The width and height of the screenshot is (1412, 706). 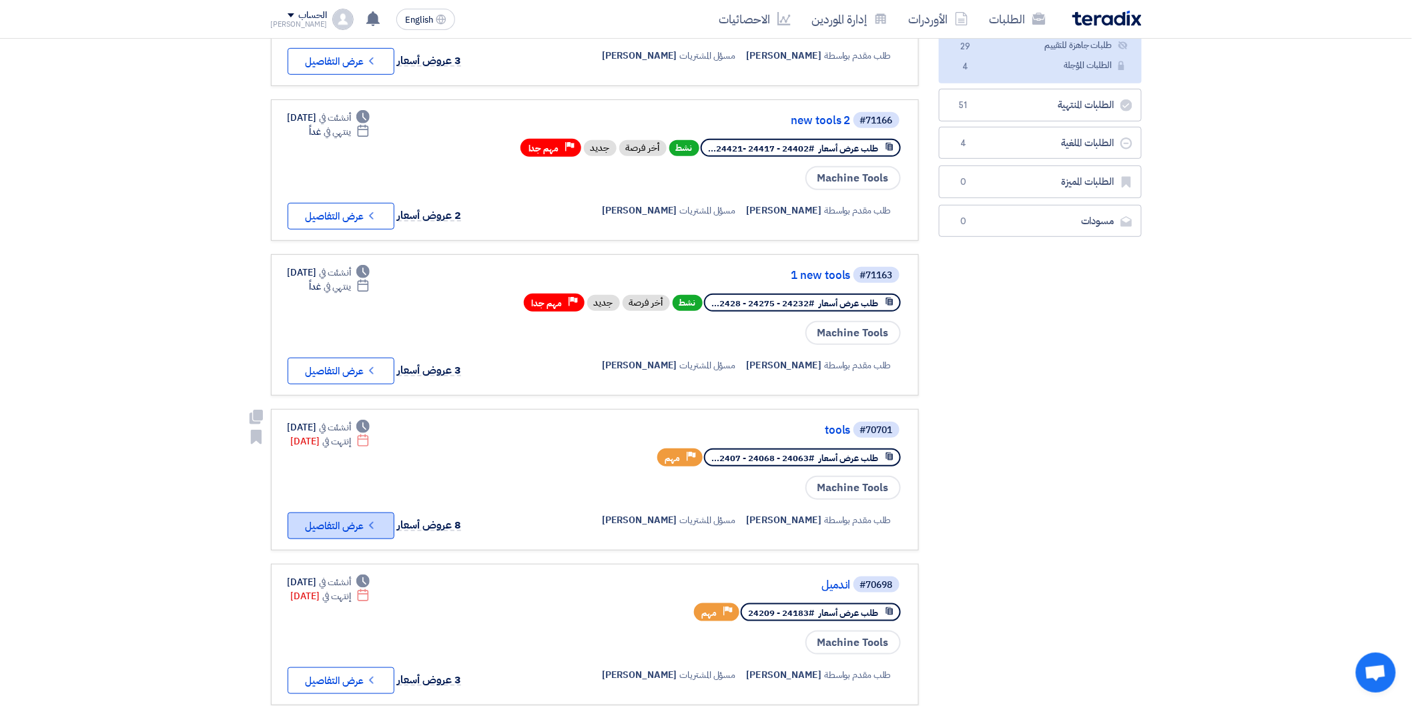 I want to click on span: 29, so click(x=965, y=47).